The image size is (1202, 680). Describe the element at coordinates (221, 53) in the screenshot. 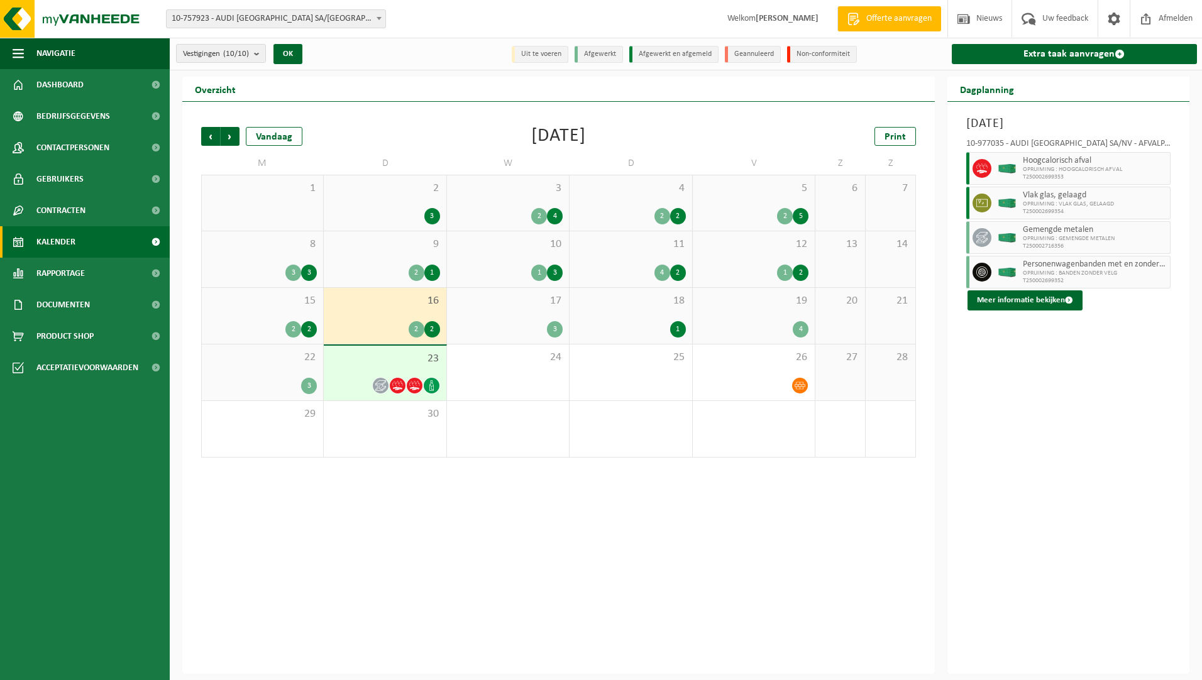

I see `button: Vestigingen(10/10)` at that location.